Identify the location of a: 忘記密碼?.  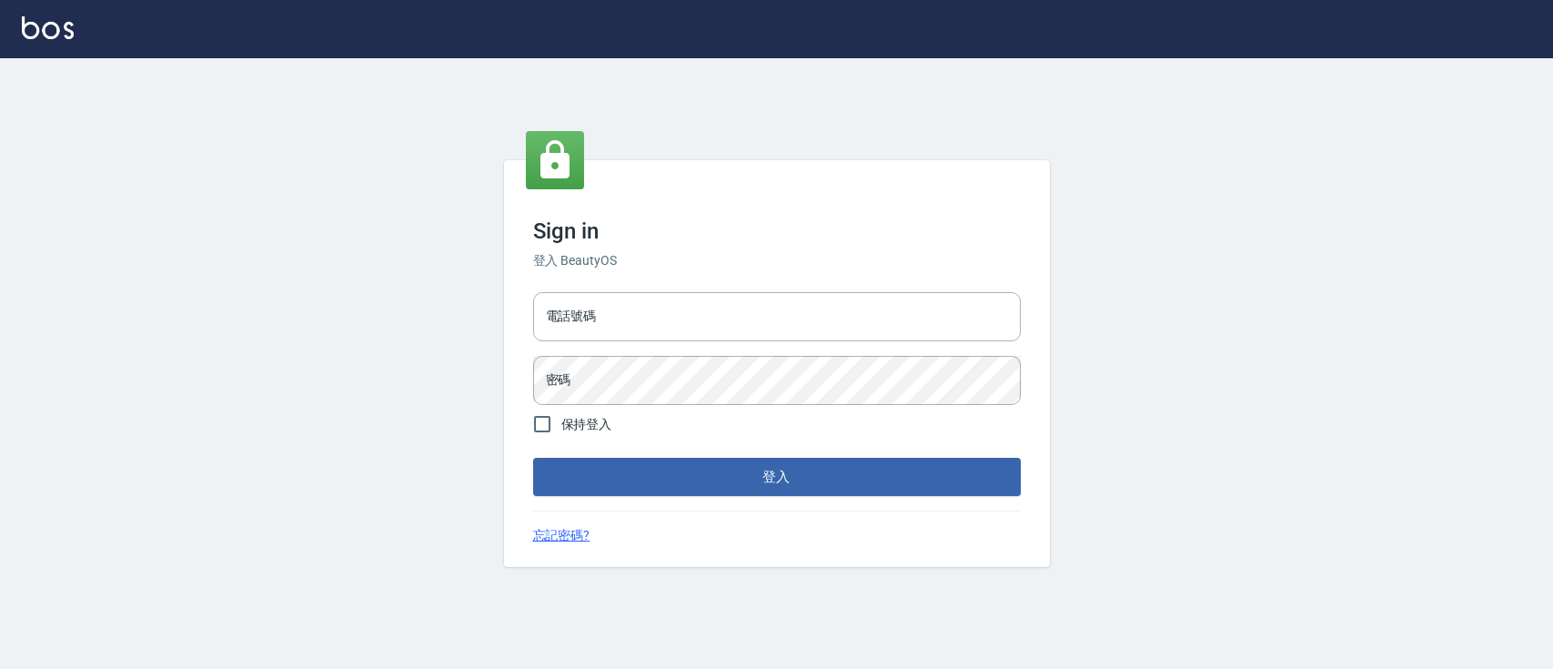
(561, 535).